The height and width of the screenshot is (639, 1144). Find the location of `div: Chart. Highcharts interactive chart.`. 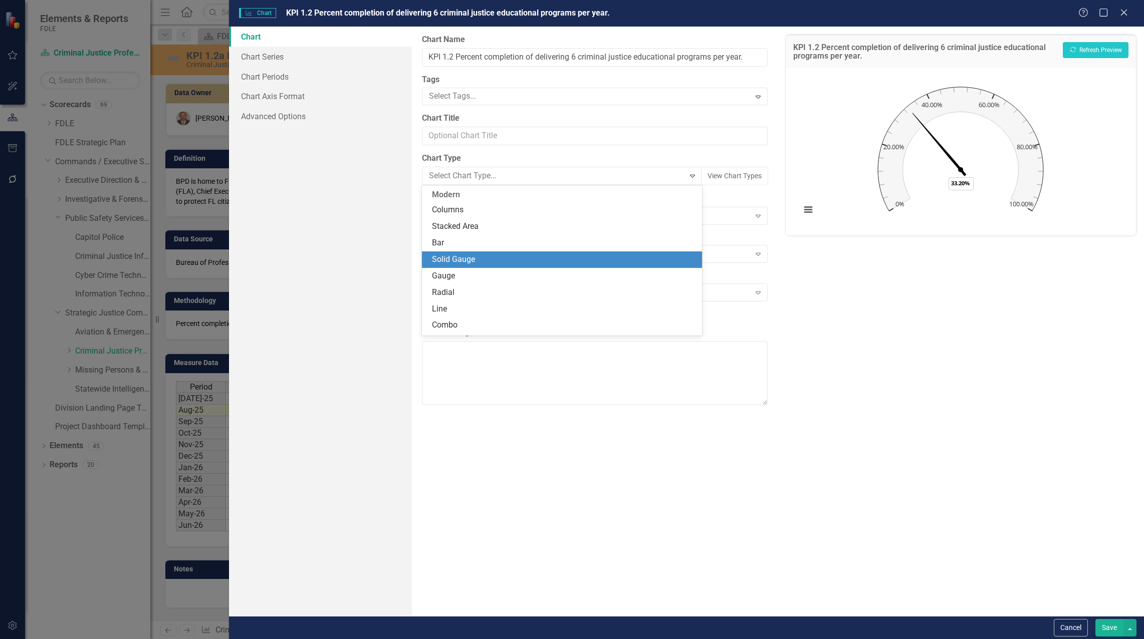

div: Chart. Highcharts interactive chart. is located at coordinates (961, 150).